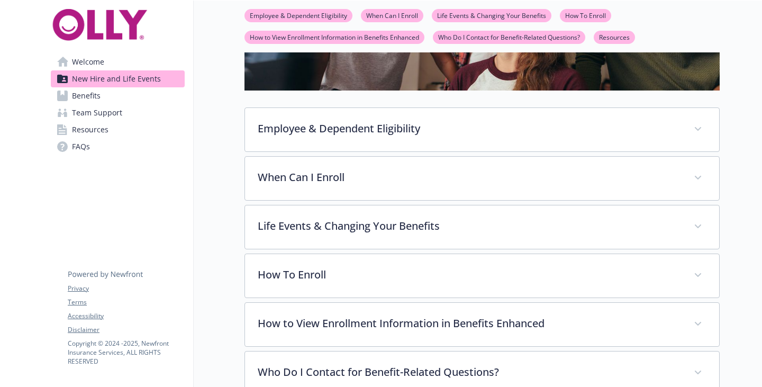  Describe the element at coordinates (298, 15) in the screenshot. I see `a: Employee & Dependent Eligibility` at that location.